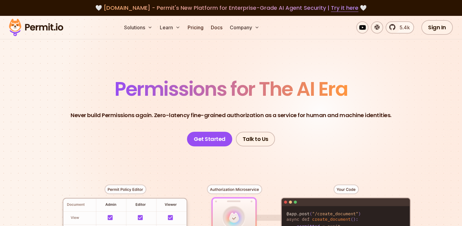  What do you see at coordinates (244, 27) in the screenshot?
I see `button: Company` at bounding box center [244, 27].